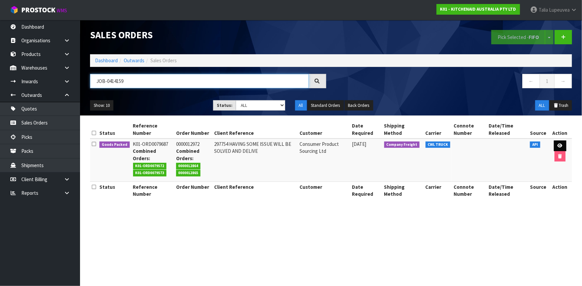  I want to click on td: 0000012972, so click(193, 160).